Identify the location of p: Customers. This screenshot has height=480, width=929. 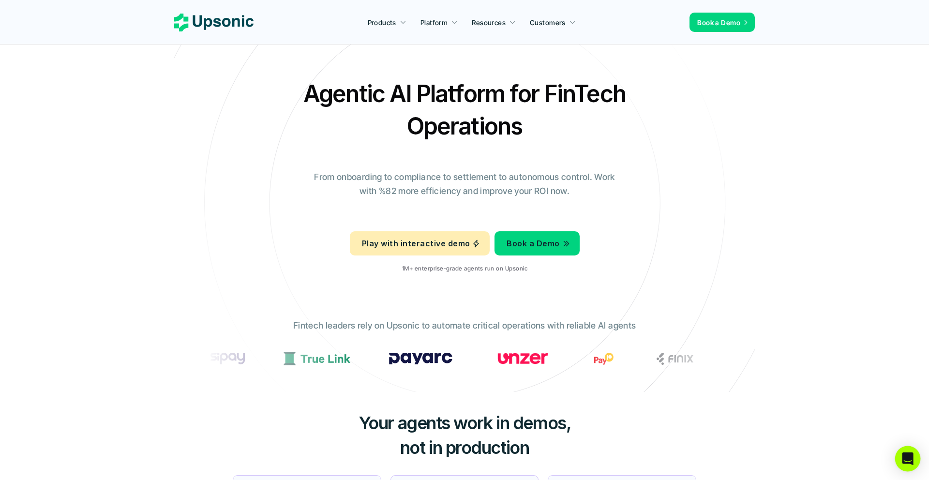
(548, 22).